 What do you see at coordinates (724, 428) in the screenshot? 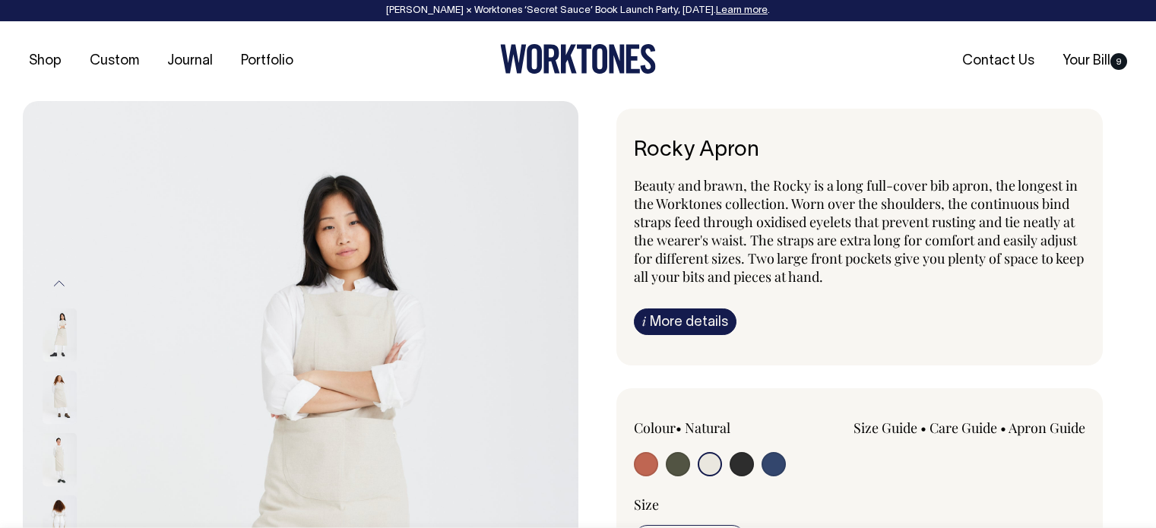
I see `div: Colour` at bounding box center [724, 428].